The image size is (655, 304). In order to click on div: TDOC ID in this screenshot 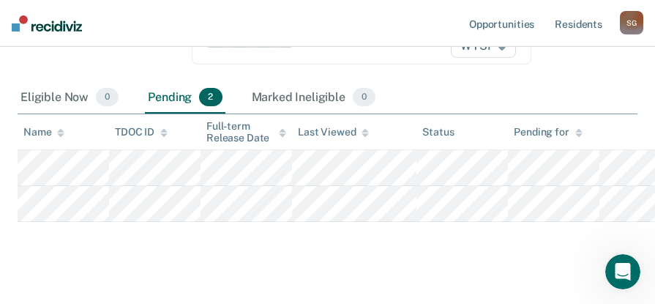, I will do `click(141, 132)`.